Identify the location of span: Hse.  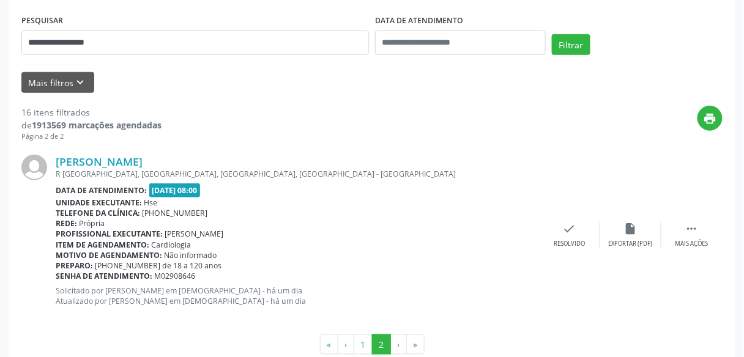
(151, 202).